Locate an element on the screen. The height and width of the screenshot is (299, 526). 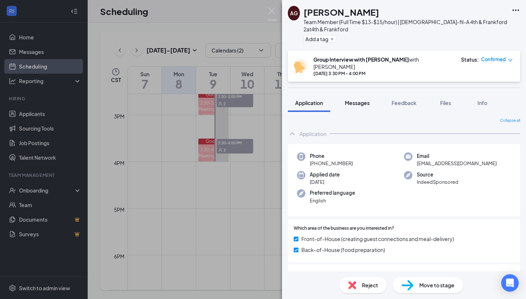
svg: Ellipses is located at coordinates (516, 10).